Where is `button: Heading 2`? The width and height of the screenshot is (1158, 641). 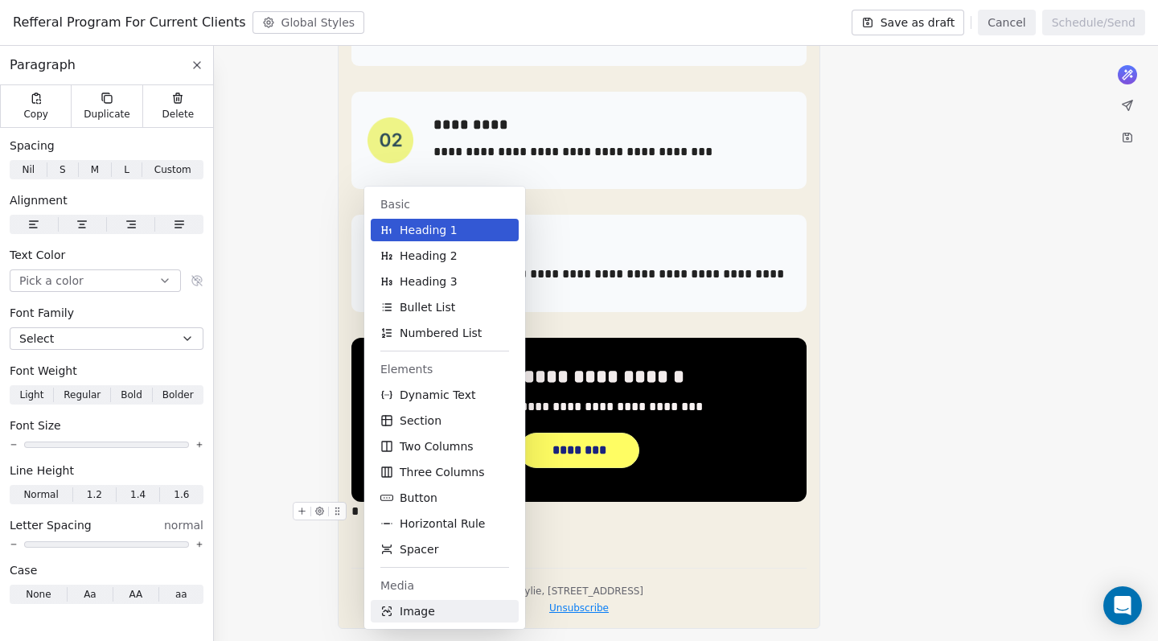 button: Heading 2 is located at coordinates (445, 256).